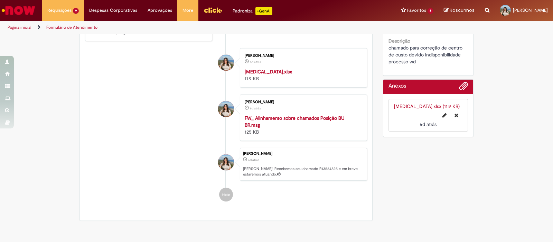 The image size is (553, 242). Describe the element at coordinates (59, 10) in the screenshot. I see `span: Requisições` at that location.